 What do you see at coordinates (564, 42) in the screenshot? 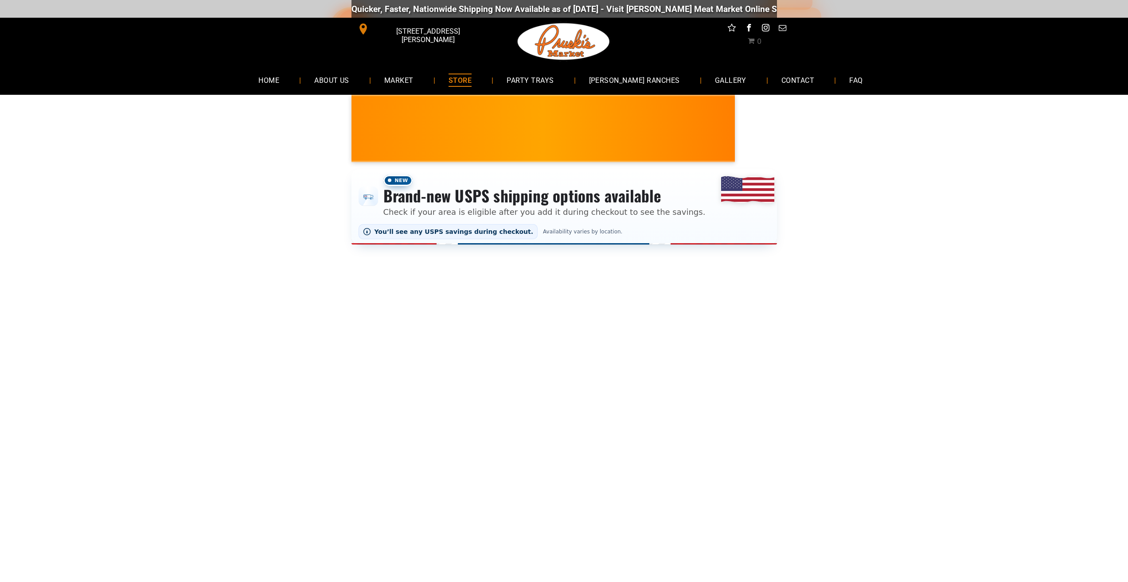
I see `img: Pruski-s+Market+HQ+Logo2-1920w.png` at bounding box center [564, 42].